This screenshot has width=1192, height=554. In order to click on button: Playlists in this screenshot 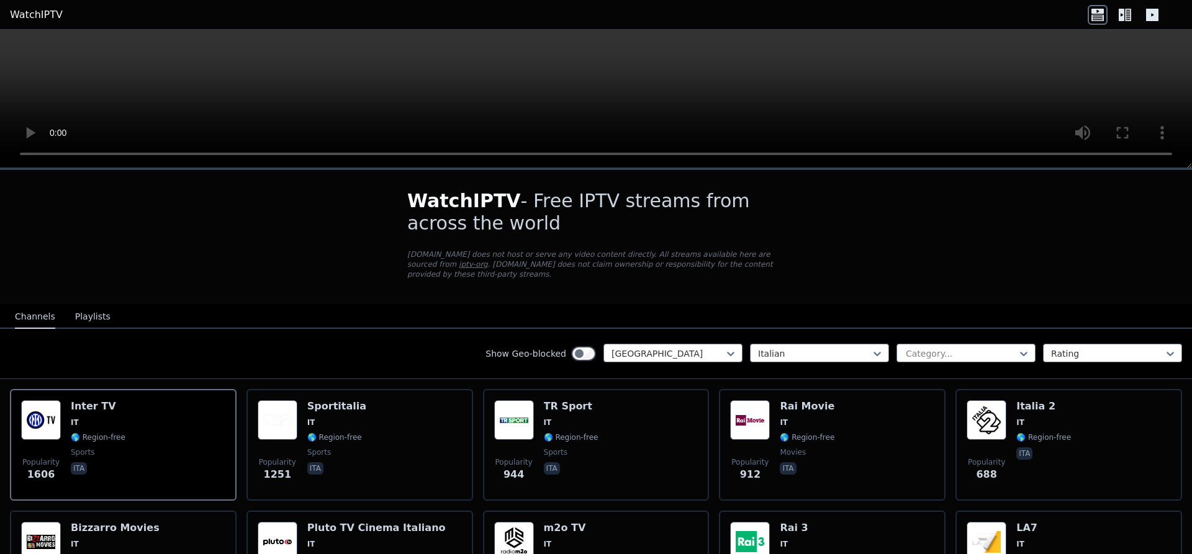, I will do `click(92, 317)`.